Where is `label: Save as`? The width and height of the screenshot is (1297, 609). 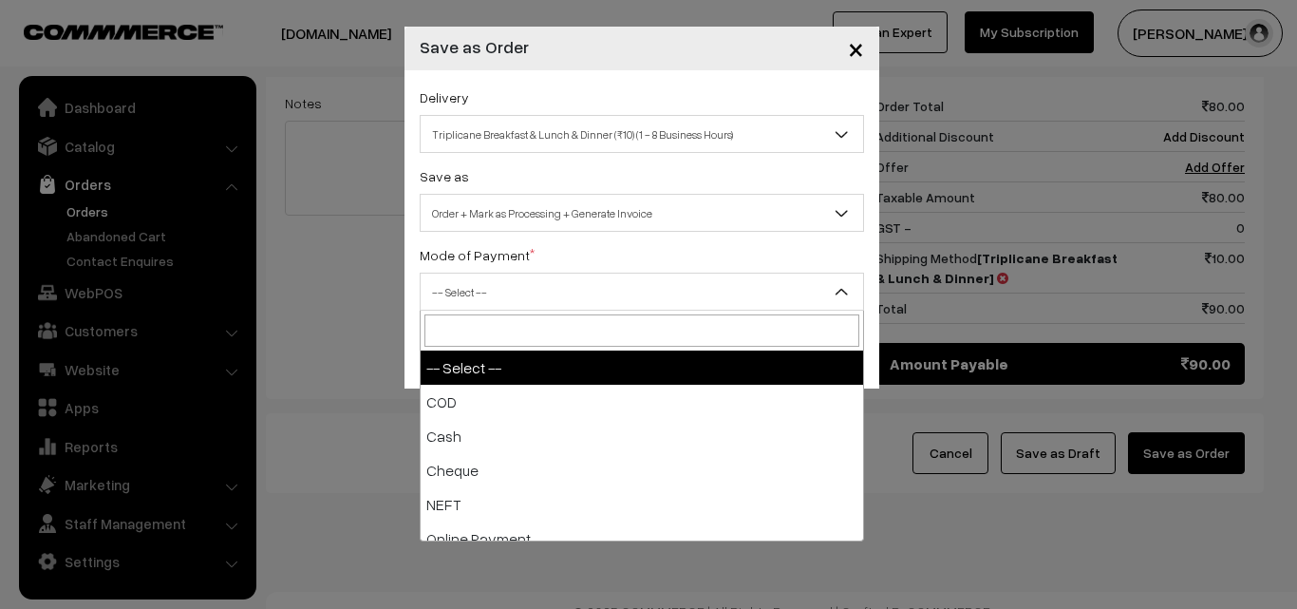
label: Save as is located at coordinates (444, 176).